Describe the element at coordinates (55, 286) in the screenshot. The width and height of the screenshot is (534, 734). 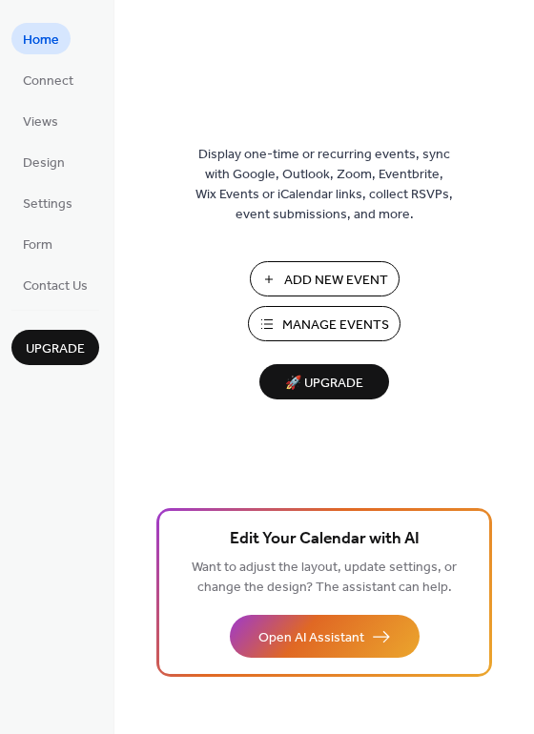
I see `span: Contact Us` at that location.